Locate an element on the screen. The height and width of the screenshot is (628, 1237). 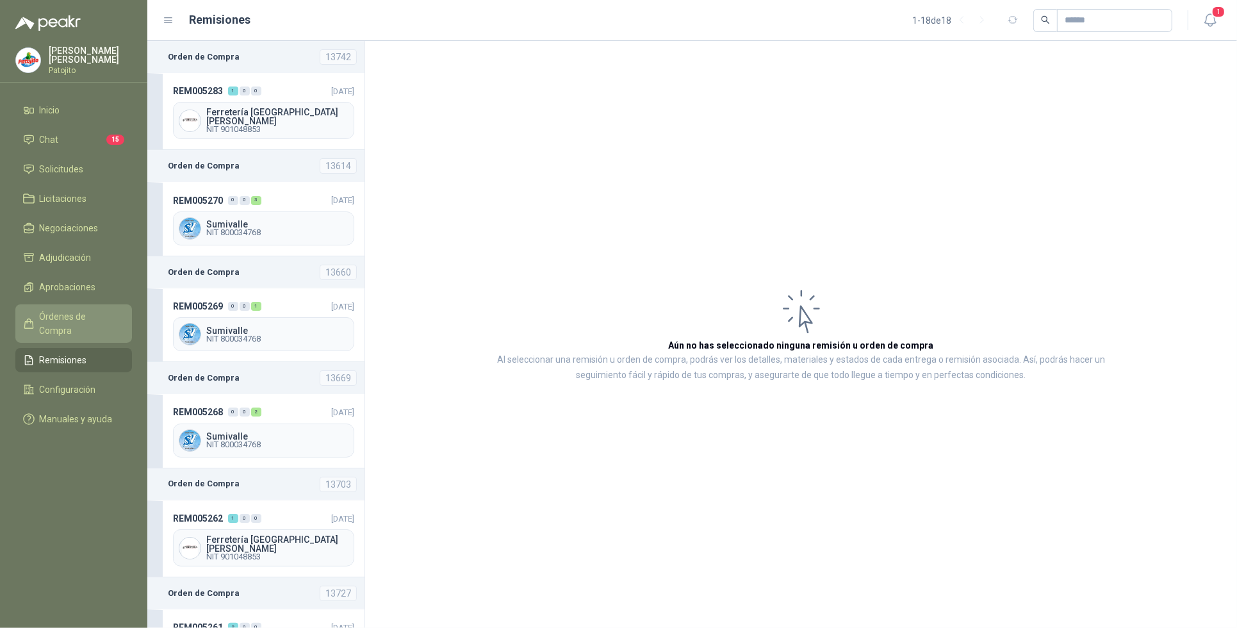
span: REM005270 is located at coordinates (198, 201).